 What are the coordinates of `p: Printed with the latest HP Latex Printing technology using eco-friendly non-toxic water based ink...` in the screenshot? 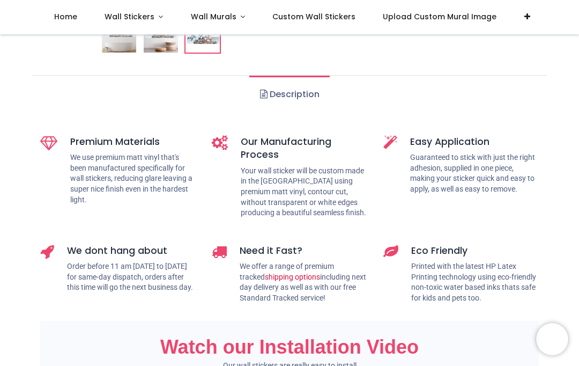 It's located at (475, 282).